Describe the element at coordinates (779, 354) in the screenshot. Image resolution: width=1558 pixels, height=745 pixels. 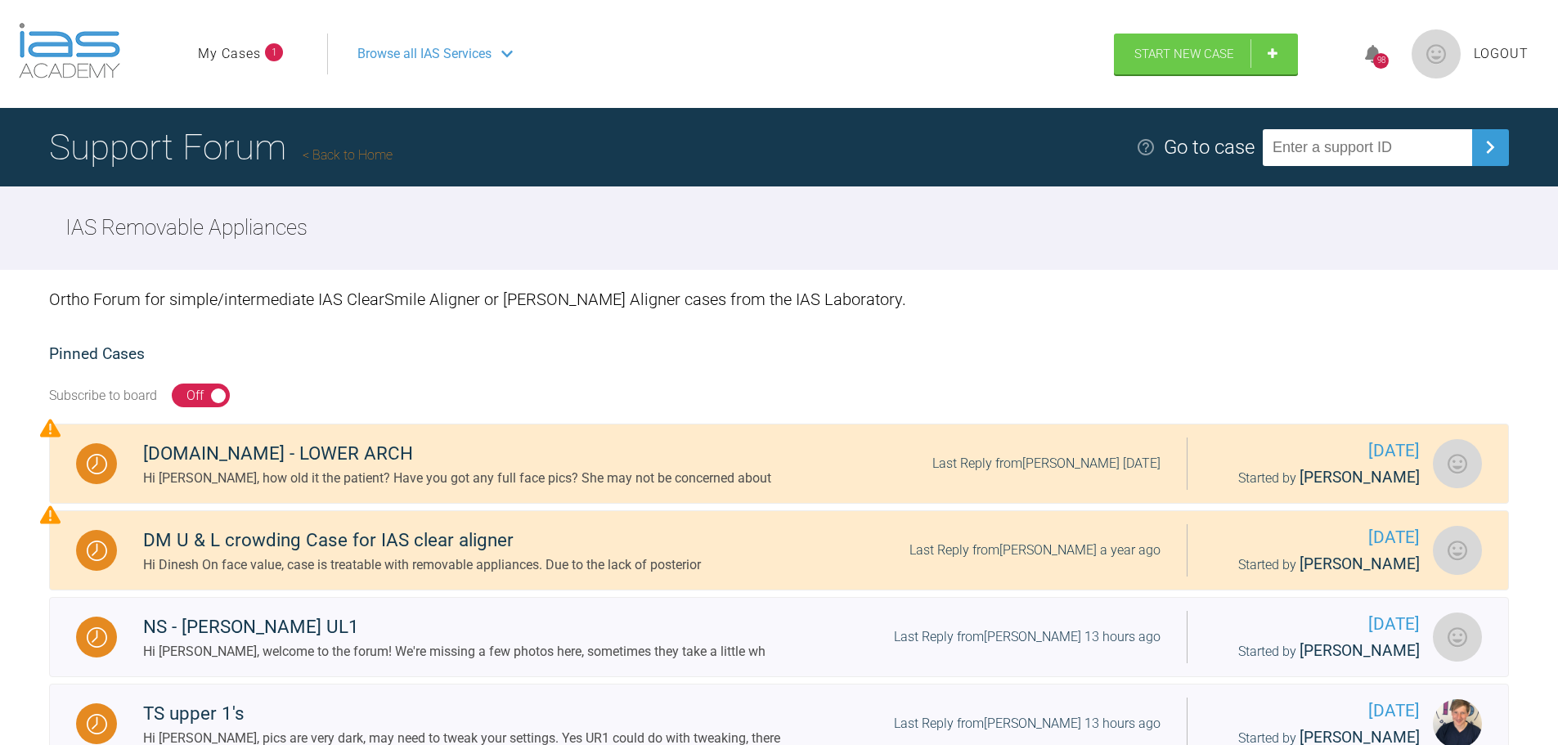
I see `h2: Pinned Cases` at that location.